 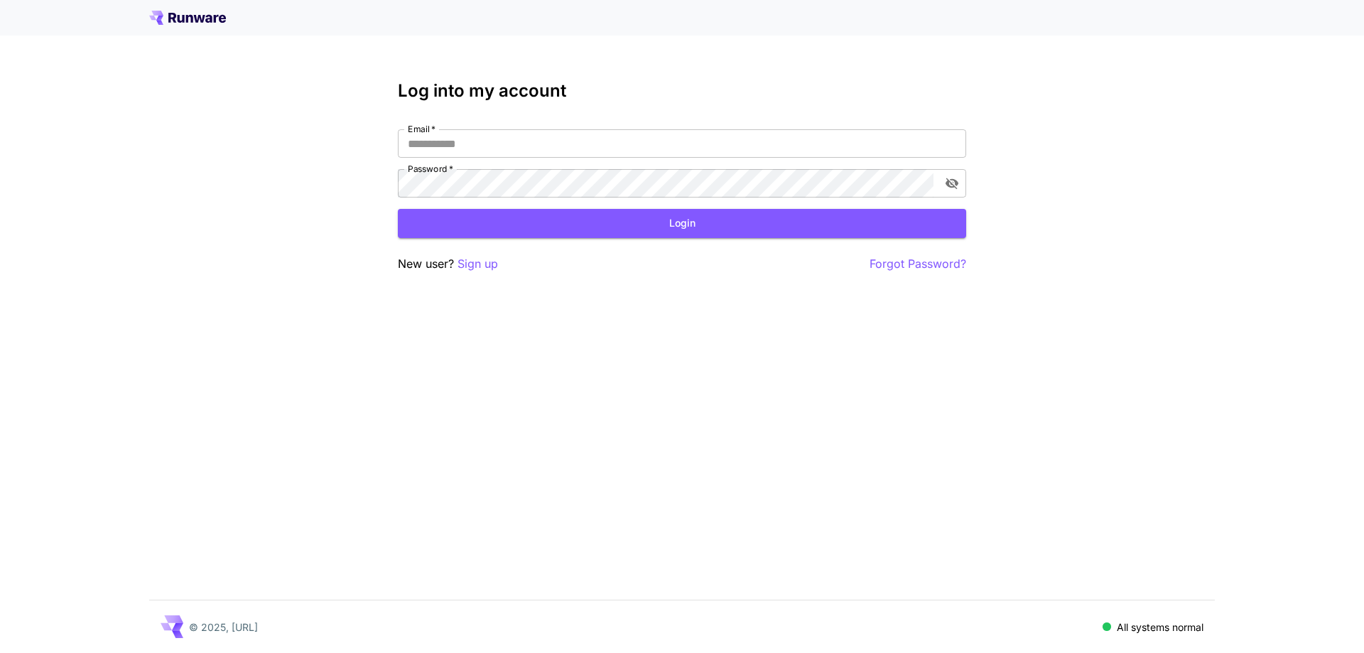 What do you see at coordinates (477, 263) in the screenshot?
I see `p: Sign up` at bounding box center [477, 263].